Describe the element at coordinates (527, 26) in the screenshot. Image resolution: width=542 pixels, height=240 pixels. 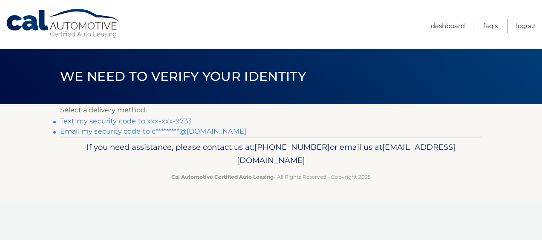
I see `a: Logout` at that location.